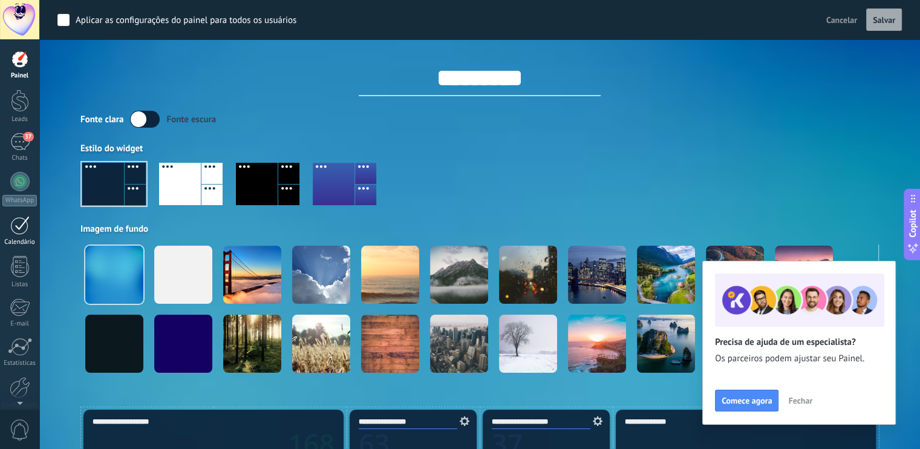 The width and height of the screenshot is (920, 449). What do you see at coordinates (191, 119) in the screenshot?
I see `div: Fonte escura` at bounding box center [191, 119].